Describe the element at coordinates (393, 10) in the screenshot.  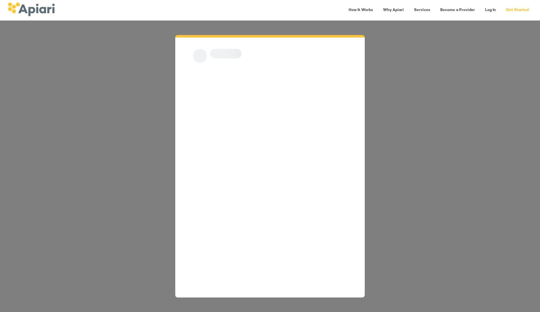
I see `a: Why Apiari` at that location.